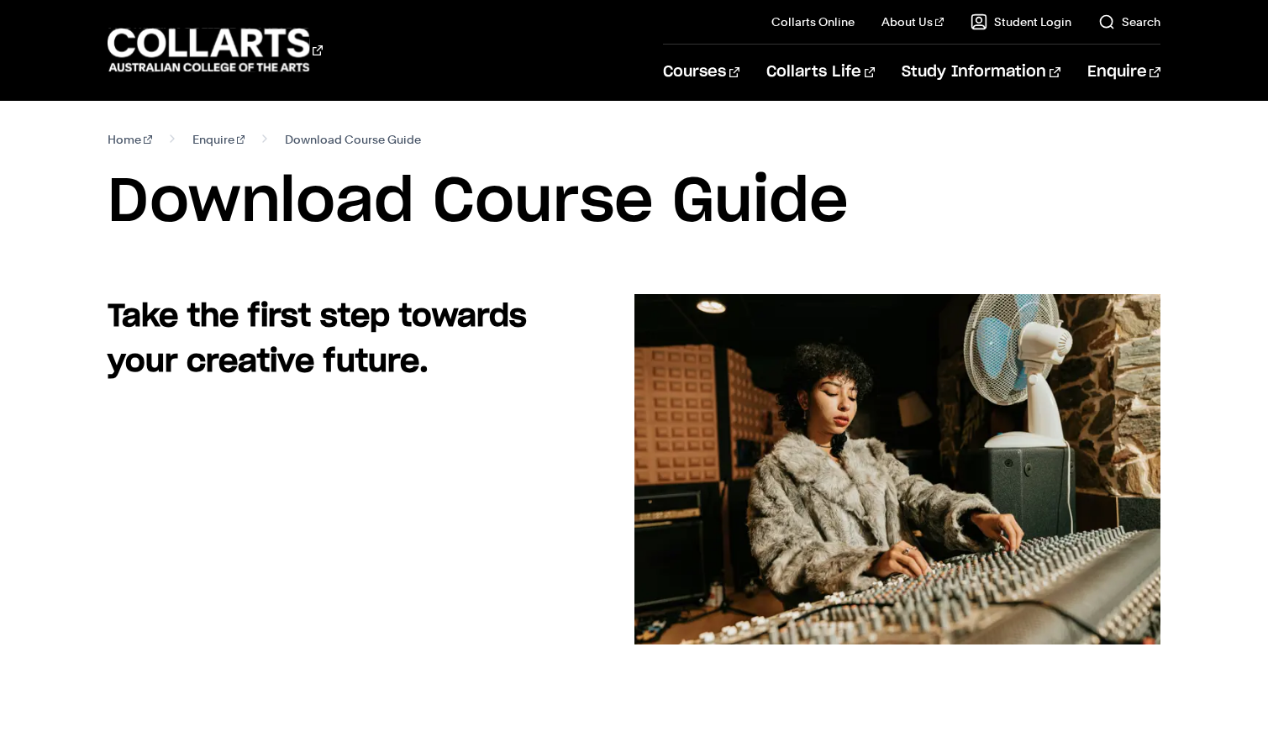  Describe the element at coordinates (913, 22) in the screenshot. I see `a: About Us` at that location.